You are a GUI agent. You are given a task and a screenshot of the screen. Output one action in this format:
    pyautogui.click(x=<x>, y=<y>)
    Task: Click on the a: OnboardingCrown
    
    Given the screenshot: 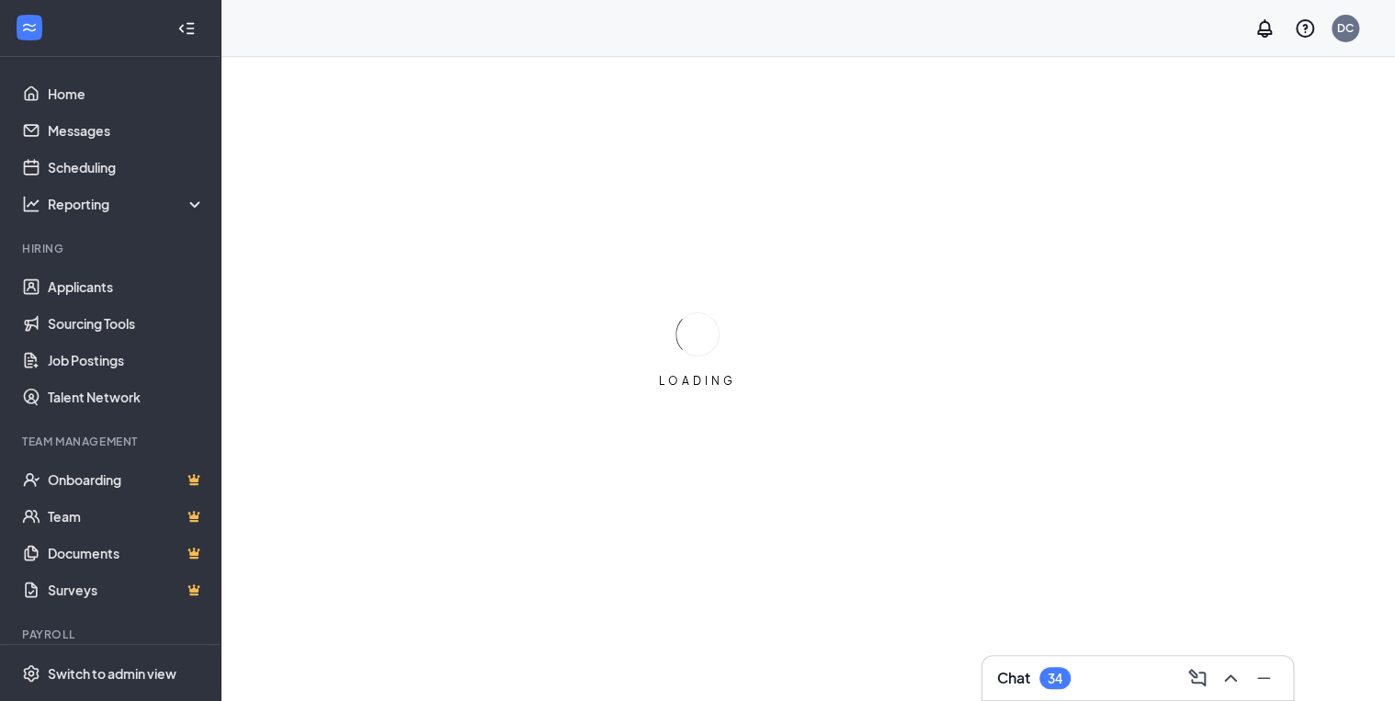 What is the action you would take?
    pyautogui.click(x=126, y=480)
    